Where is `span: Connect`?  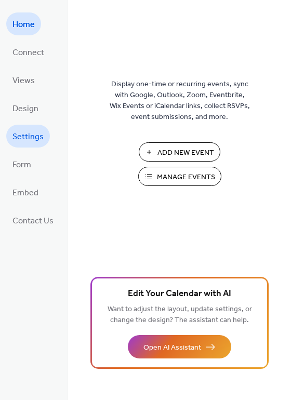 span: Connect is located at coordinates (28, 53).